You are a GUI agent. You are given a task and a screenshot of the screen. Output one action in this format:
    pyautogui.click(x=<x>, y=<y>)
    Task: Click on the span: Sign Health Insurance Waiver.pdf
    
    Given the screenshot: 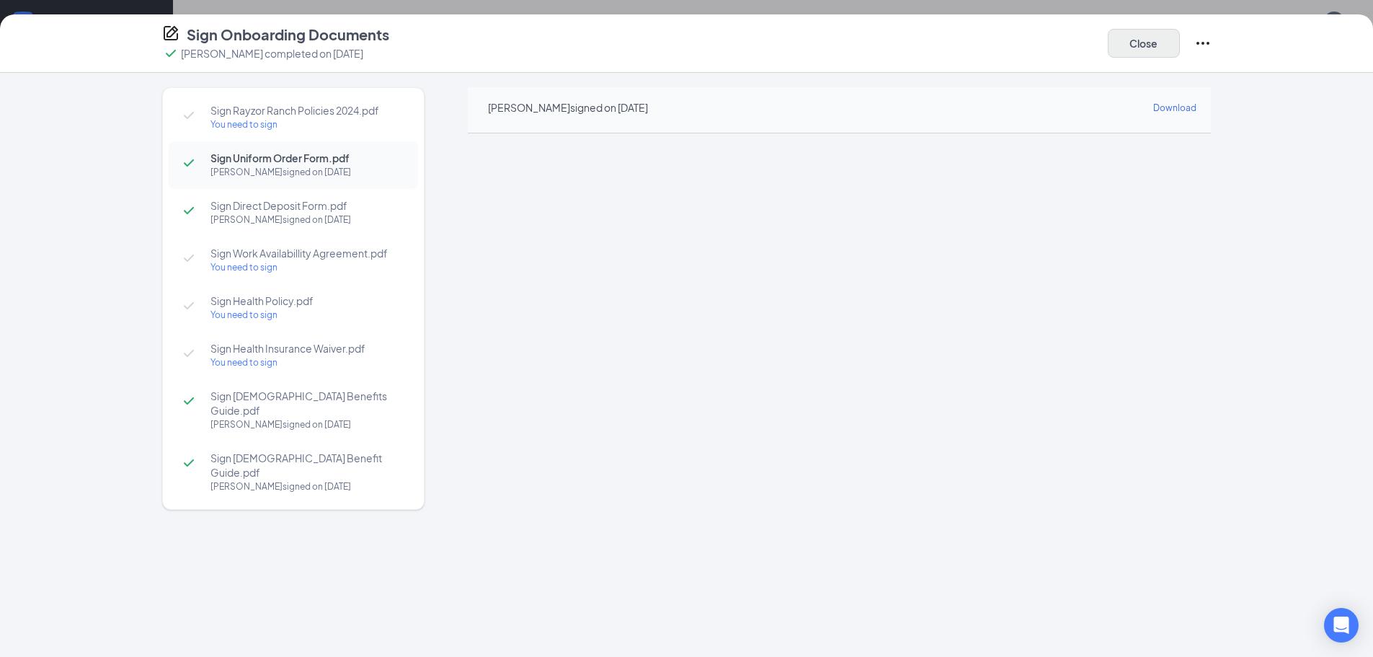 What is the action you would take?
    pyautogui.click(x=307, y=348)
    